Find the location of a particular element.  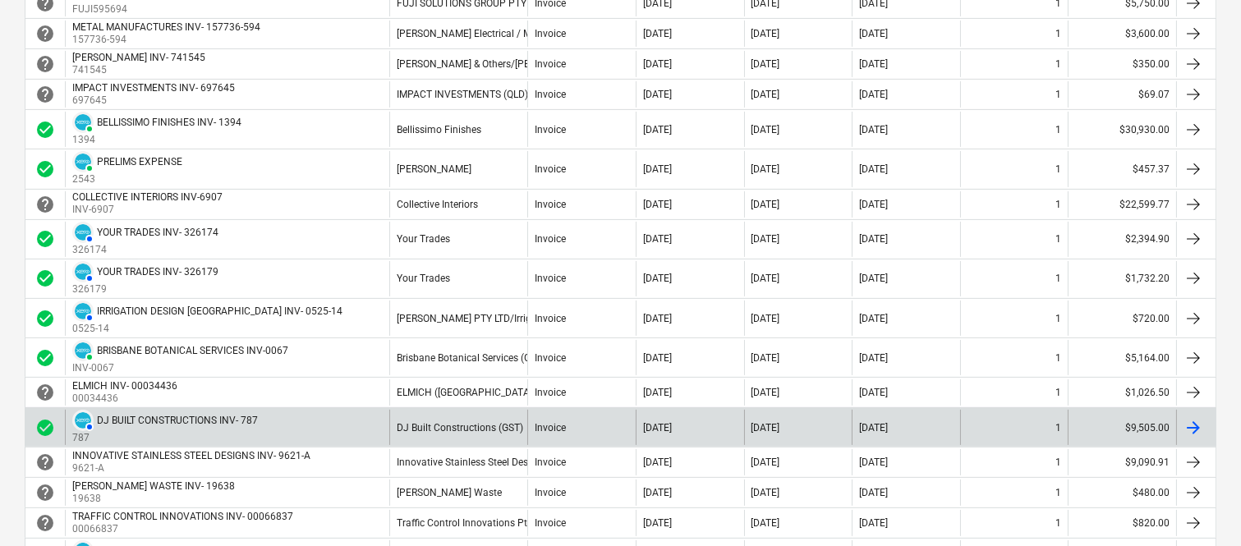

p: INV-0067 is located at coordinates (180, 368).